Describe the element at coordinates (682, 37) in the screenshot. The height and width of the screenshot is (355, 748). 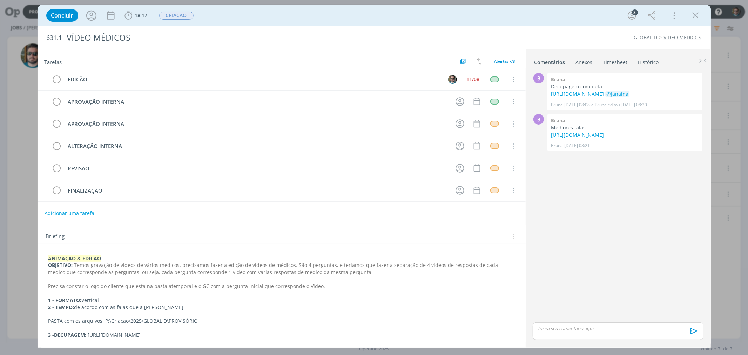
I see `a: VIDEO MÉDICOS` at that location.